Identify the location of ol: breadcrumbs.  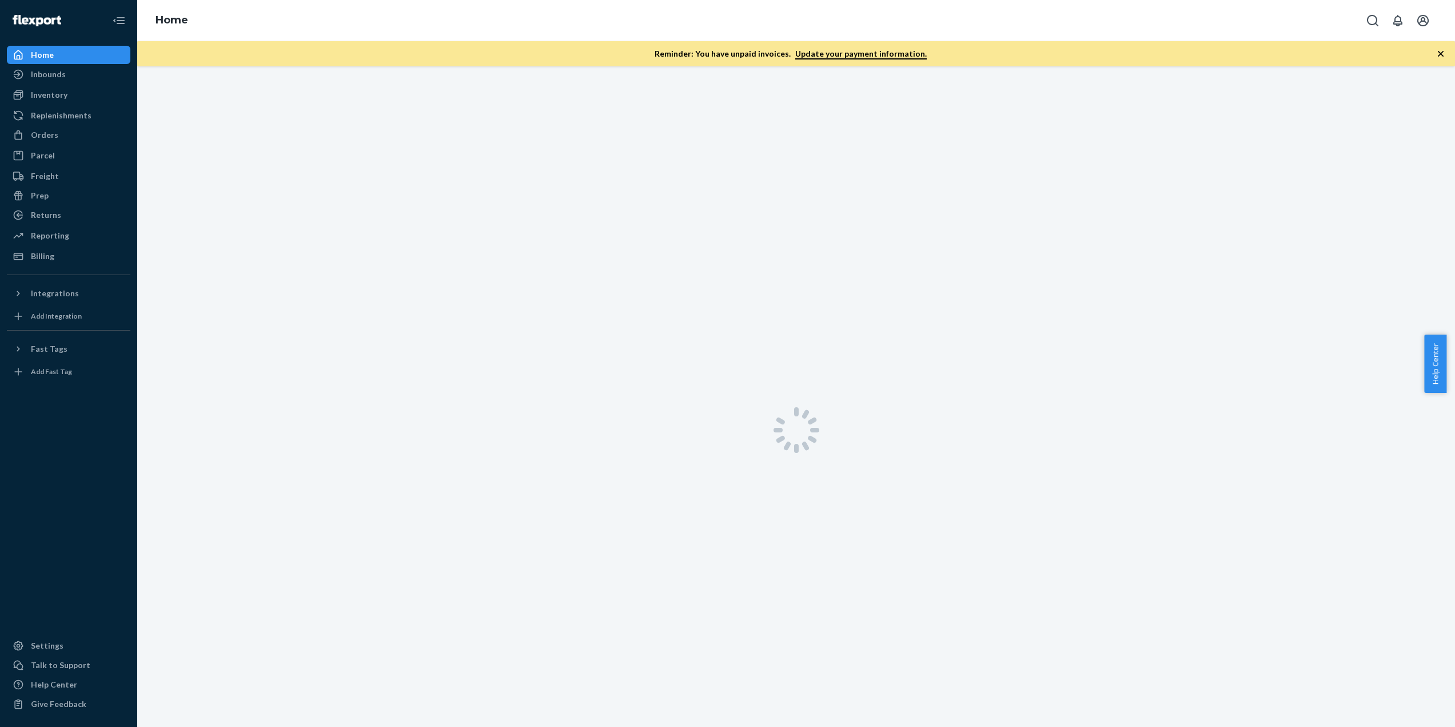
(171, 21).